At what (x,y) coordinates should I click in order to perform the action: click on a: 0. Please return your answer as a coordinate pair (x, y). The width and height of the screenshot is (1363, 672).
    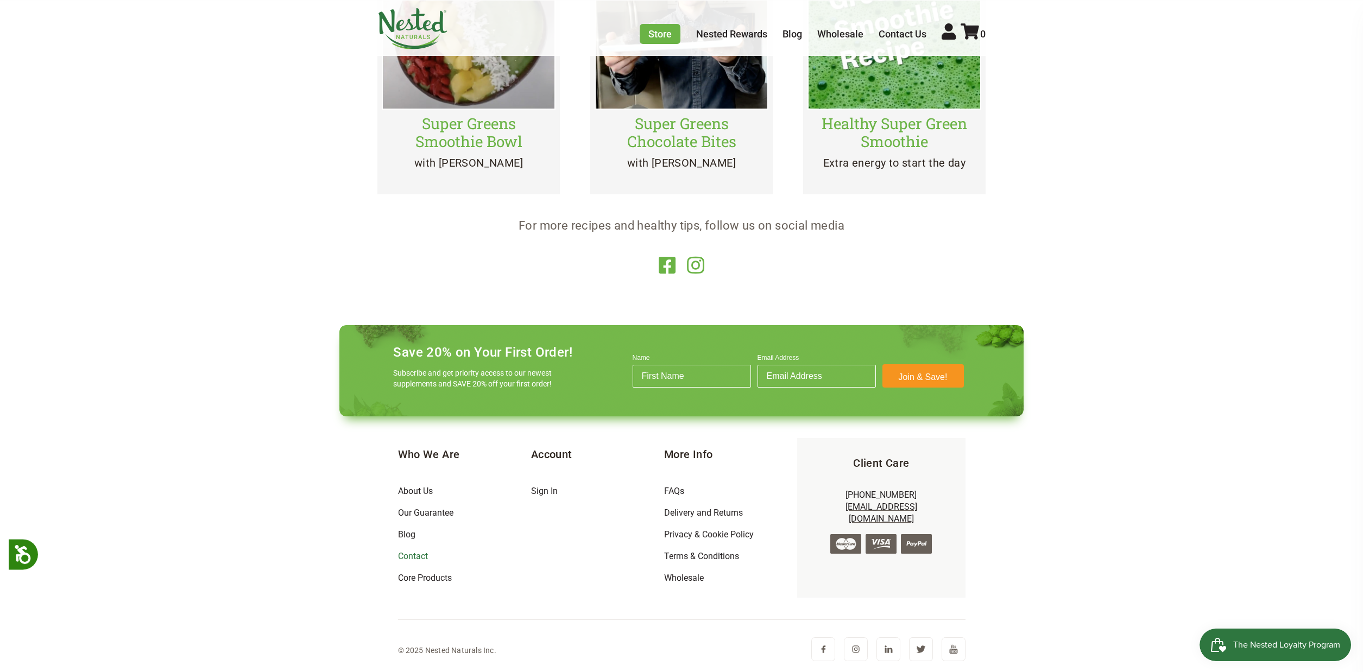
    Looking at the image, I should click on (973, 34).